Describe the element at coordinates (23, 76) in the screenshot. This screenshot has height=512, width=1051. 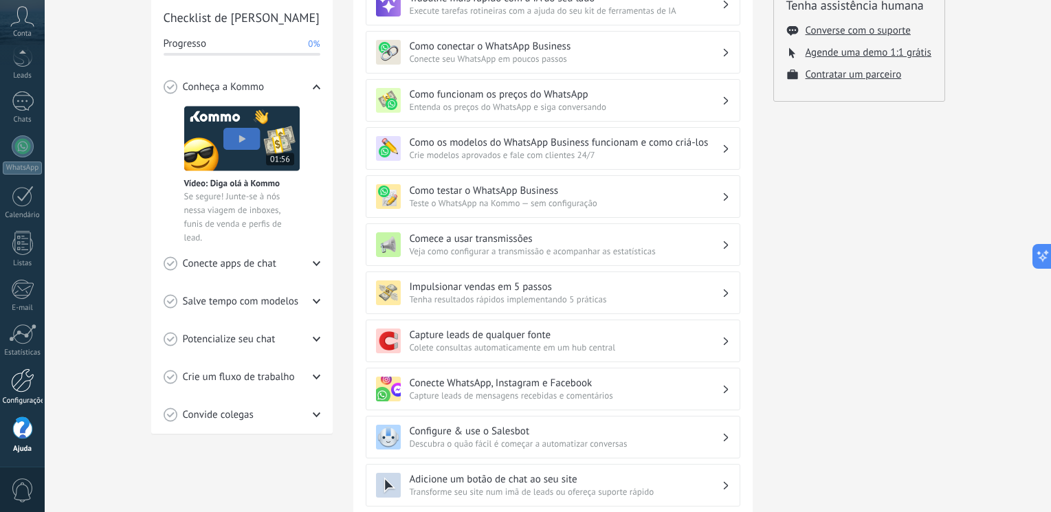
I see `div: Leads` at that location.